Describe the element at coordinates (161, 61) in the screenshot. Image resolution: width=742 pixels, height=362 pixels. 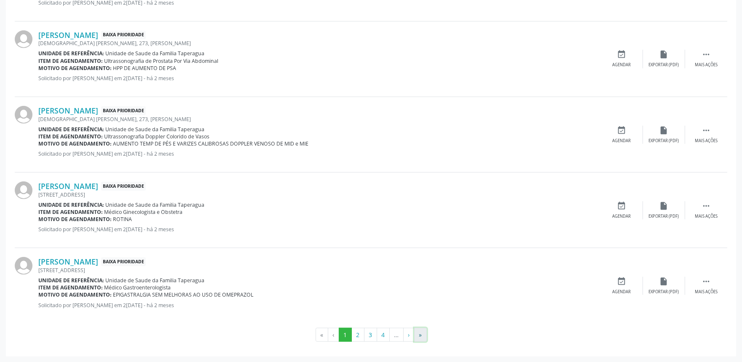
I see `span: Ultrassonografia de Prostata Por Via Abdominal` at that location.